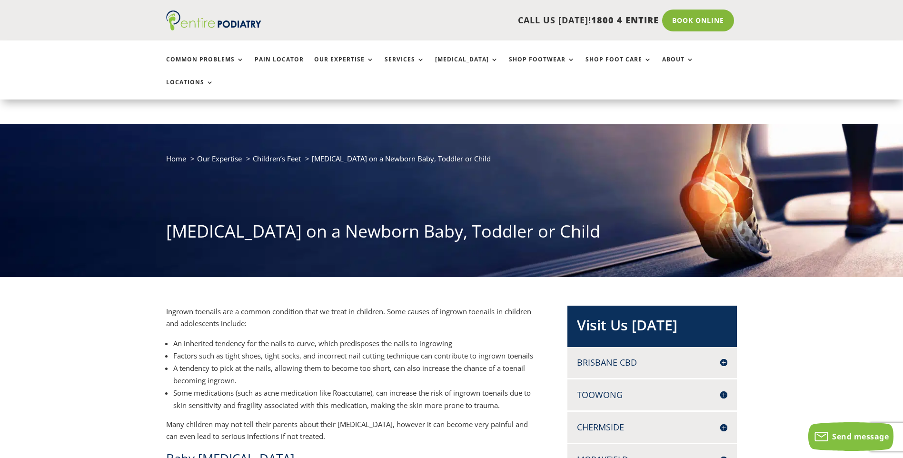  Describe the element at coordinates (652, 394) in the screenshot. I see `h4: Toowong` at that location.